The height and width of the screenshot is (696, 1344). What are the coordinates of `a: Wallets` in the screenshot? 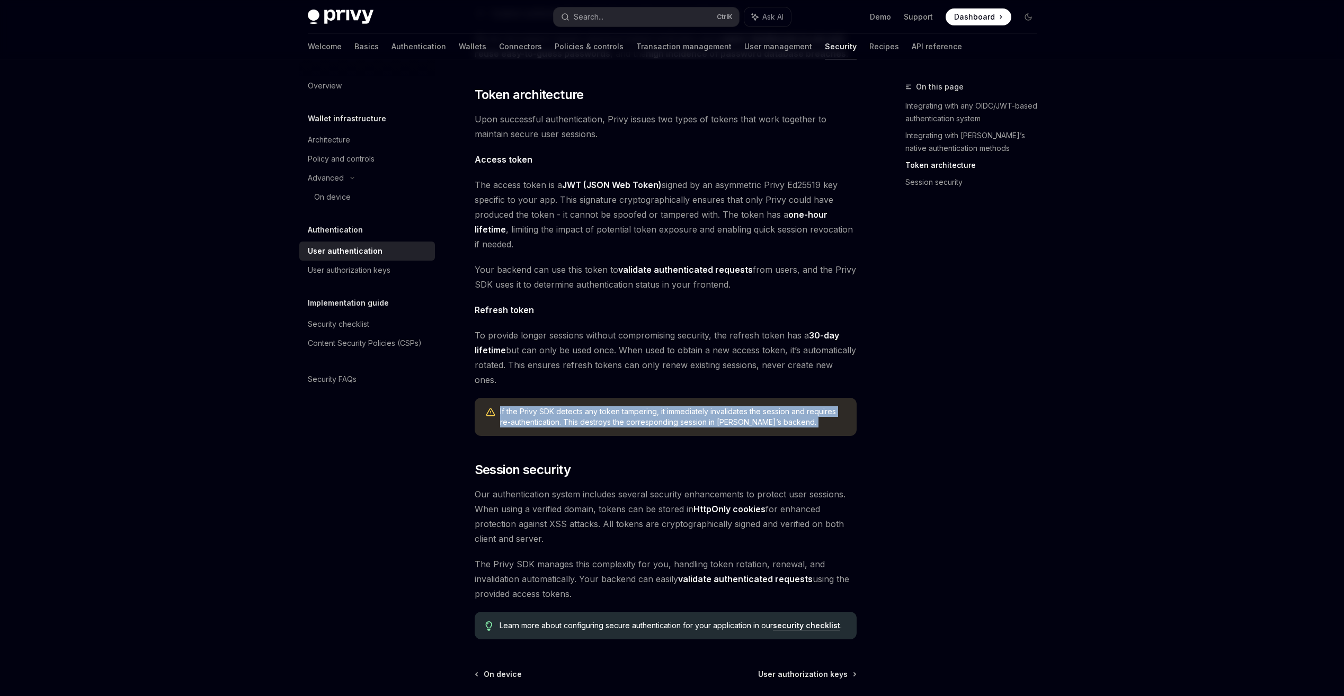 It's located at (472, 47).